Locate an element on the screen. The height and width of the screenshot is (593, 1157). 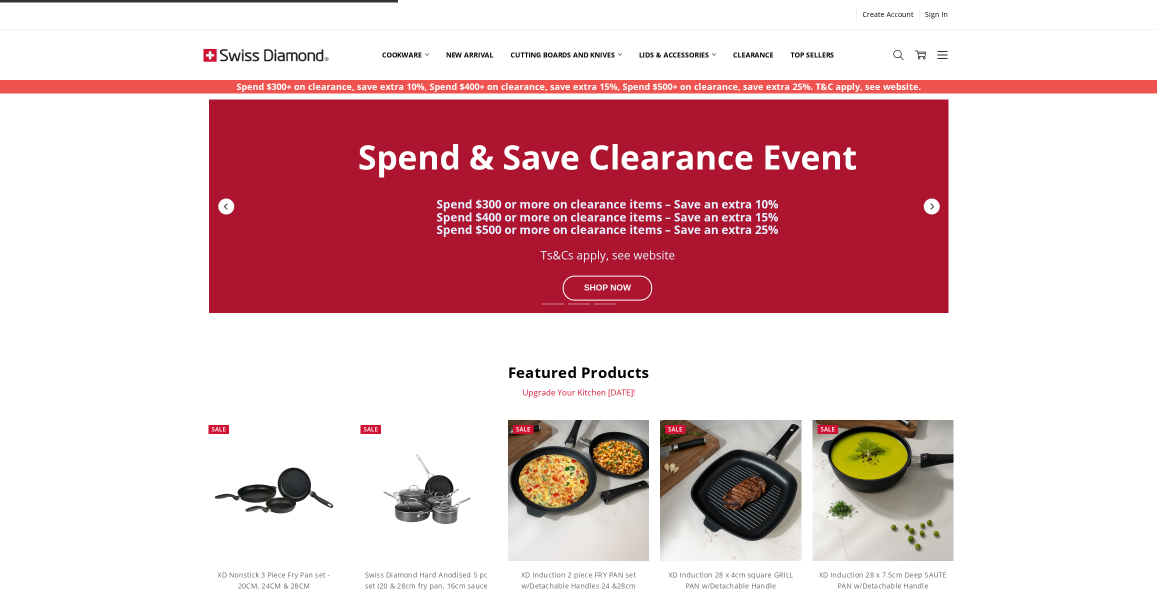
p: Spend $300+ on clearance, save extra 10%, Spend $400+ on clearance, save extra 15%, Spend $500+ o... is located at coordinates (579, 87).